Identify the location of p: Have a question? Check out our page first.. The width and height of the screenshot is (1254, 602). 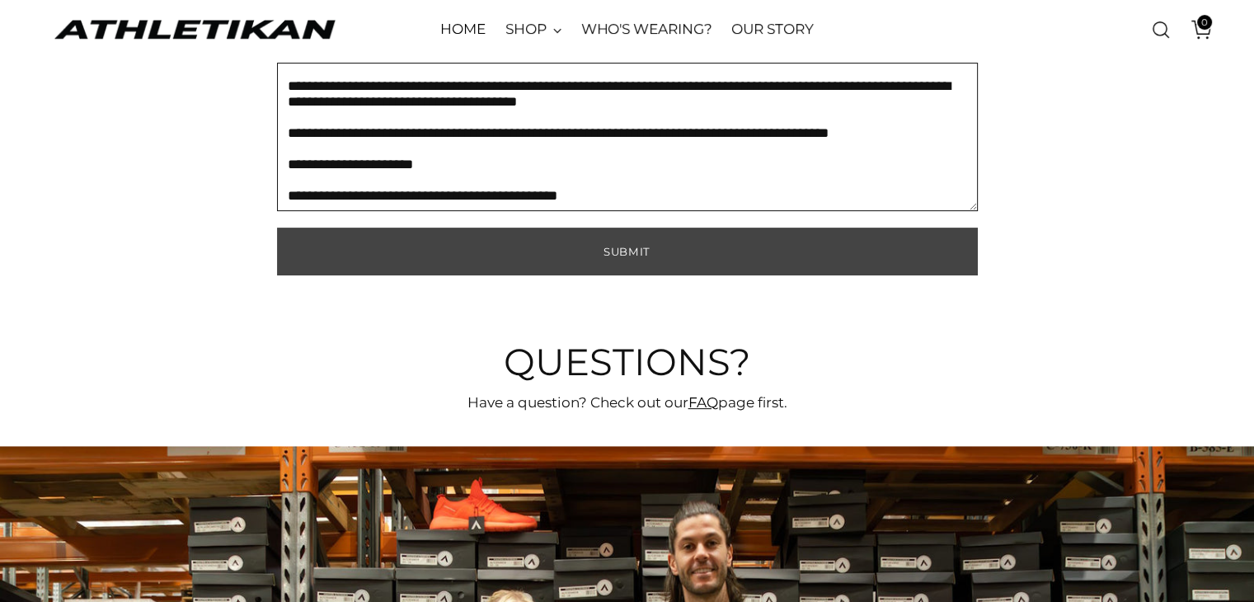
(627, 403).